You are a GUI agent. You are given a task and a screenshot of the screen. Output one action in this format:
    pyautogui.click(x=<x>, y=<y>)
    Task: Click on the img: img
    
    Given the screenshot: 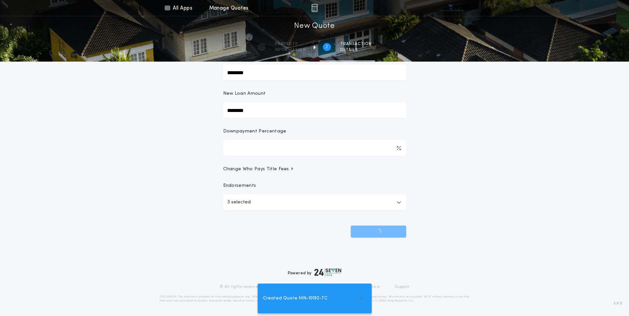 What is the action you would take?
    pyautogui.click(x=314, y=8)
    